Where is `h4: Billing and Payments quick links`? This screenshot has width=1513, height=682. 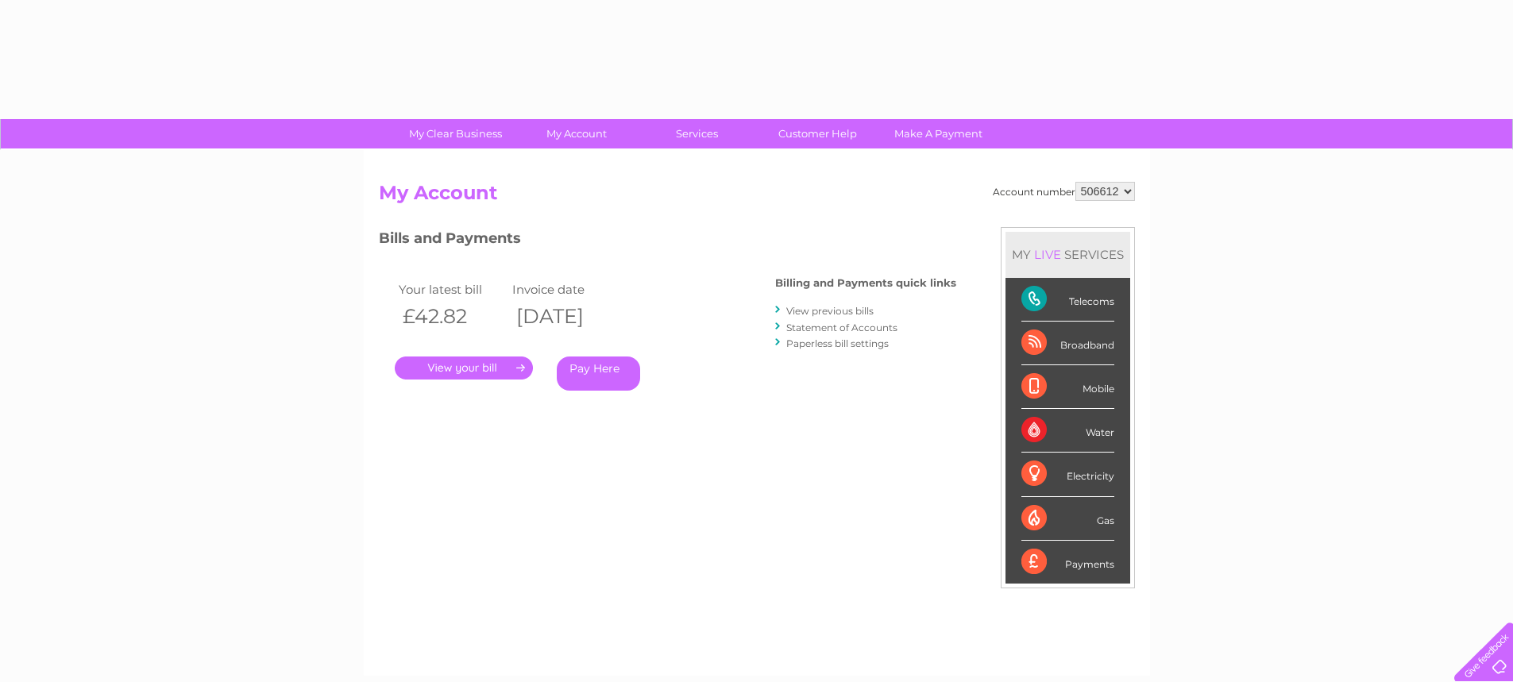
h4: Billing and Payments quick links is located at coordinates (866, 283).